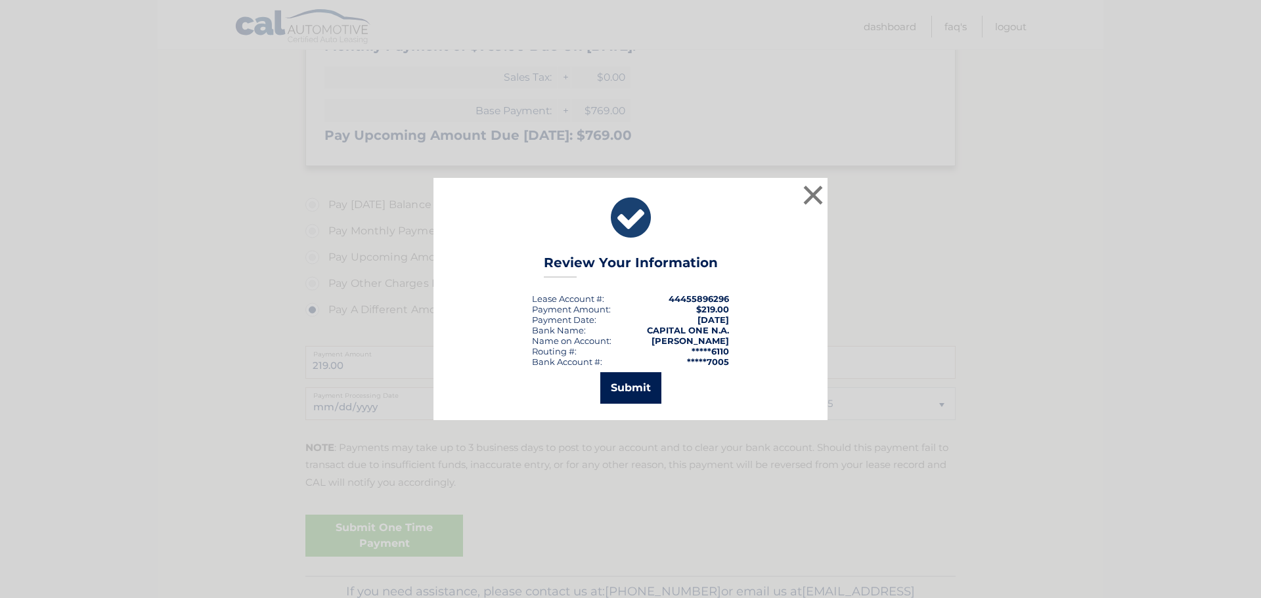 The height and width of the screenshot is (598, 1261). Describe the element at coordinates (567, 362) in the screenshot. I see `div: Bank Account #:` at that location.